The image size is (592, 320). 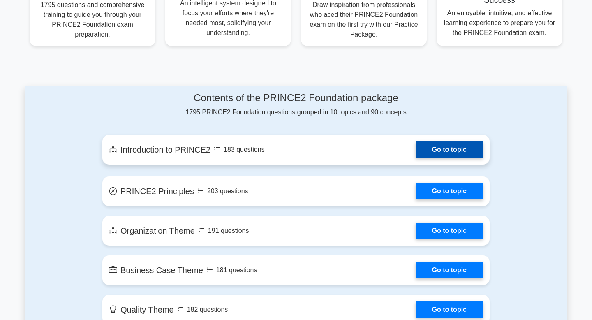 What do you see at coordinates (499, 23) in the screenshot?
I see `p: An enjoyable, intuitive, and effective learning experience to prepare you for the PRINCE2 Foundat...` at bounding box center [499, 23].